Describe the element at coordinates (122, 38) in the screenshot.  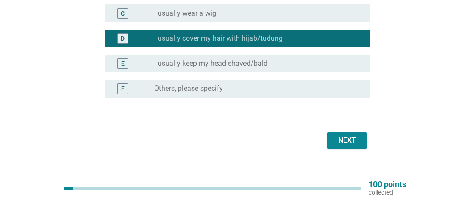
I see `div: D` at that location.